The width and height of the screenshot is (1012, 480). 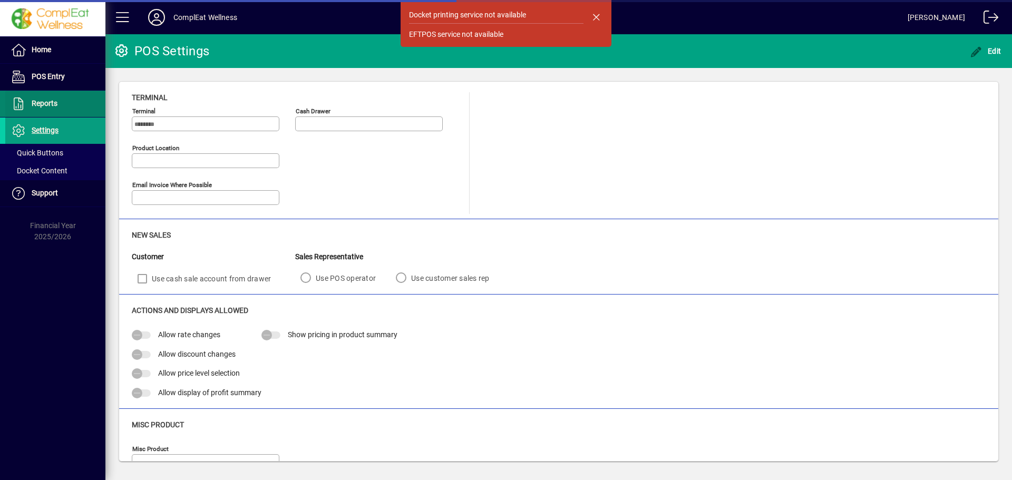 What do you see at coordinates (55, 171) in the screenshot?
I see `a: Docket Content` at bounding box center [55, 171].